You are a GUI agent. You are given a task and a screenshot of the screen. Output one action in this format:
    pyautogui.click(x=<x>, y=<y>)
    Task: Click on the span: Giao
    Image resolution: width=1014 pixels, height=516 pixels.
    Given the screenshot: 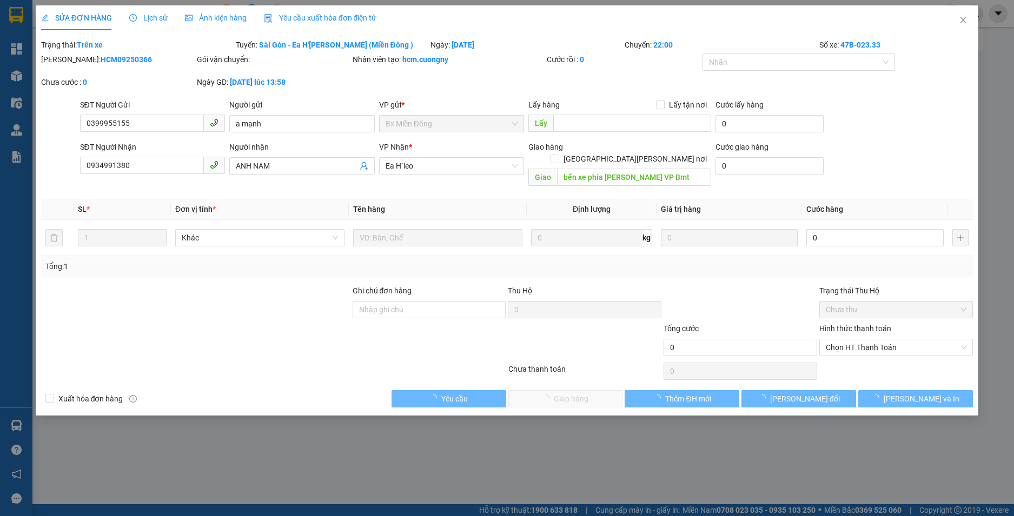 What is the action you would take?
    pyautogui.click(x=542, y=177)
    